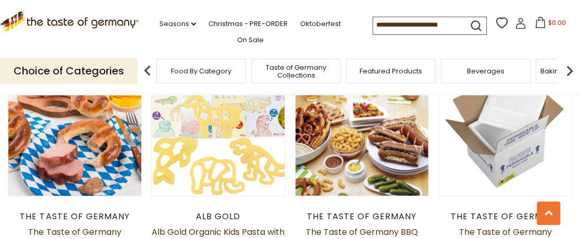 This screenshot has height=239, width=580. Describe the element at coordinates (486, 71) in the screenshot. I see `a: Beverages` at that location.